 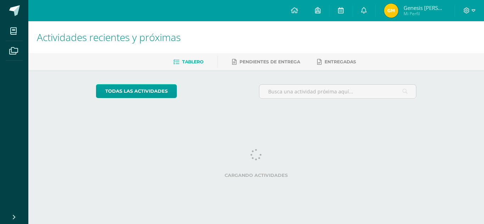 I want to click on a: todas las Actividades, so click(x=136, y=91).